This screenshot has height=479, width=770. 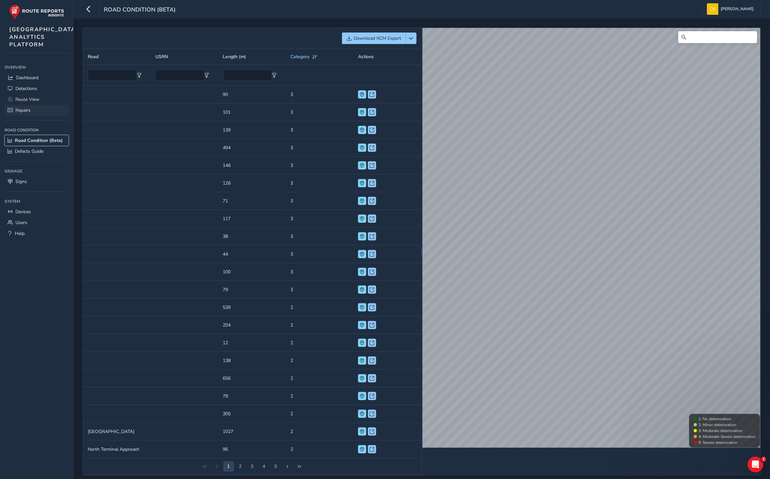 What do you see at coordinates (234, 56) in the screenshot?
I see `span: Length (m)` at bounding box center [234, 56].